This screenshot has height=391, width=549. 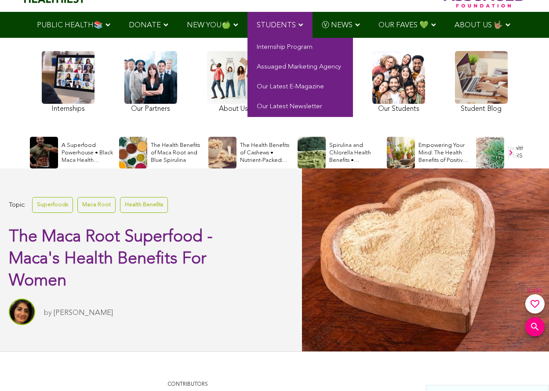 What do you see at coordinates (52, 204) in the screenshot?
I see `a: Superfoods` at bounding box center [52, 204].